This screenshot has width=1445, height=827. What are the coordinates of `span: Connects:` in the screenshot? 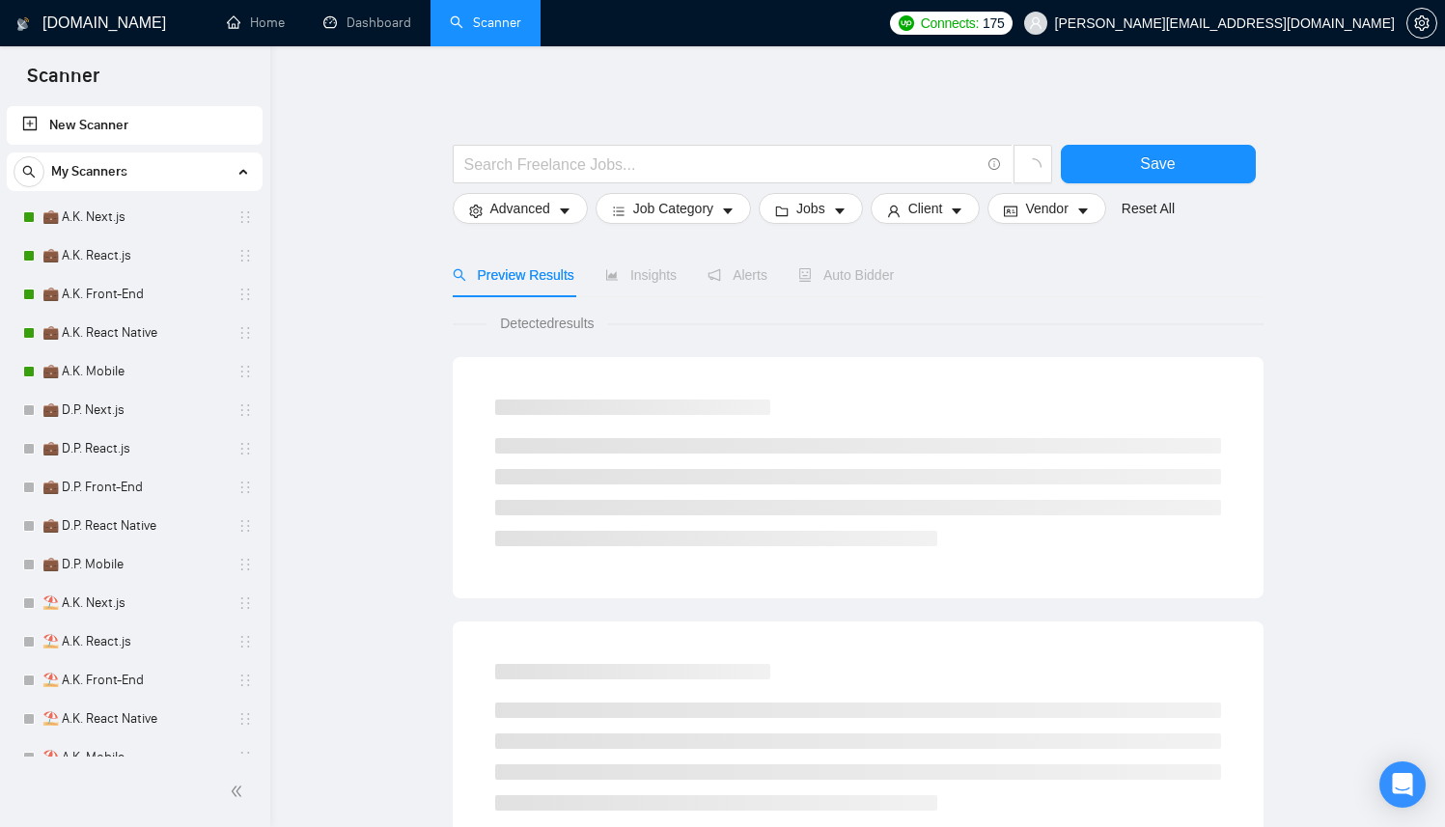 It's located at (950, 23).